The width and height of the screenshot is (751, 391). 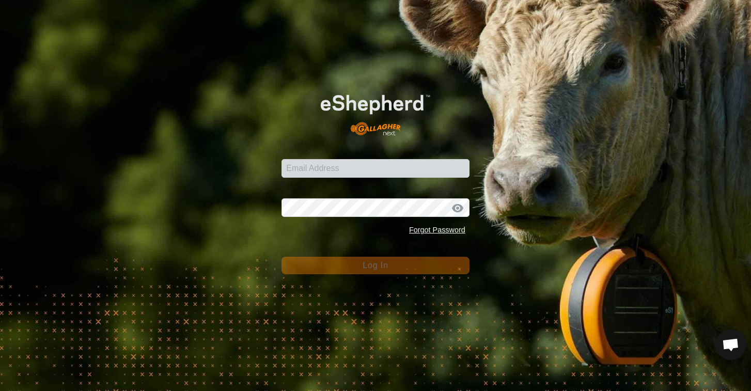 What do you see at coordinates (376, 168) in the screenshot?
I see `input: Email Address` at bounding box center [376, 168].